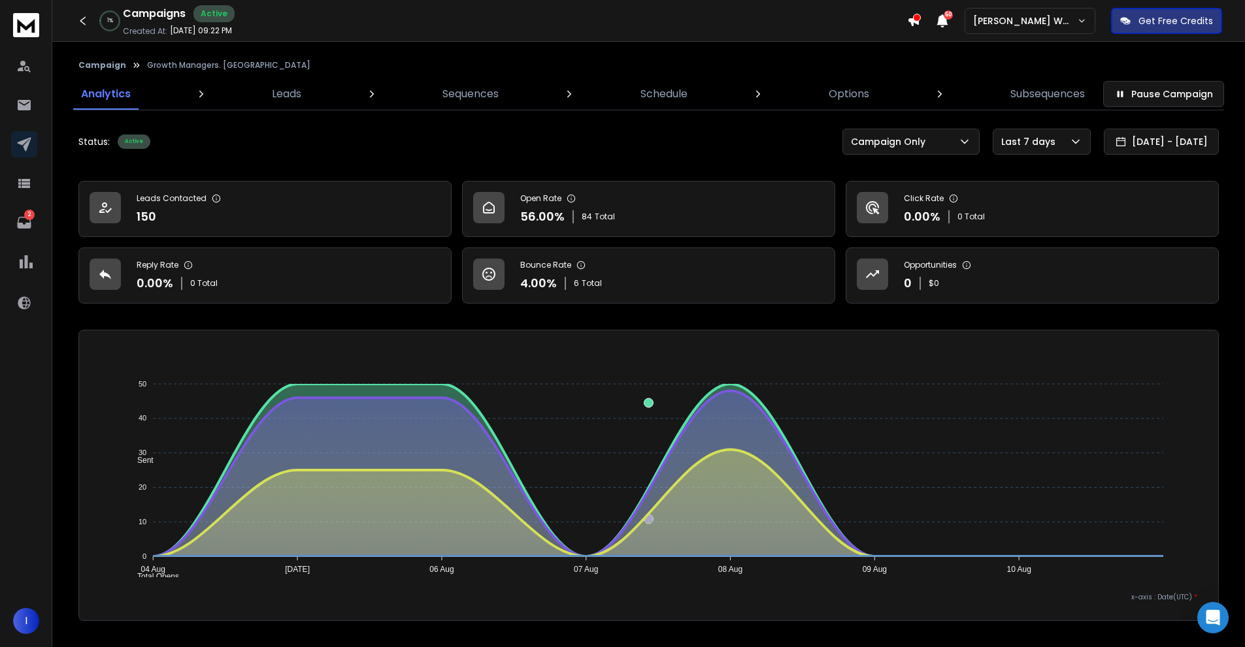 The image size is (1245, 647). What do you see at coordinates (576, 284) in the screenshot?
I see `span: 6` at bounding box center [576, 284].